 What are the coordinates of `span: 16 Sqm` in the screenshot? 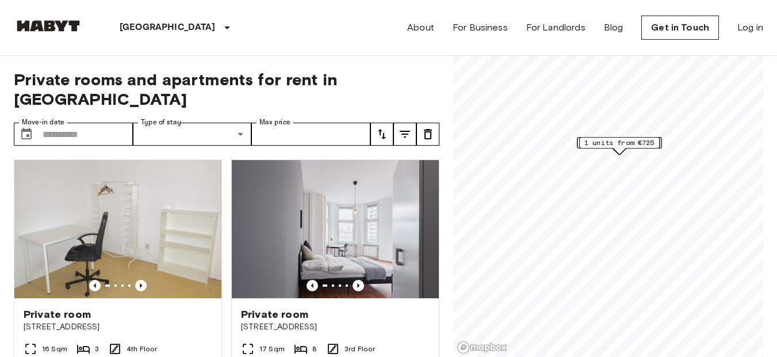 It's located at (55, 349).